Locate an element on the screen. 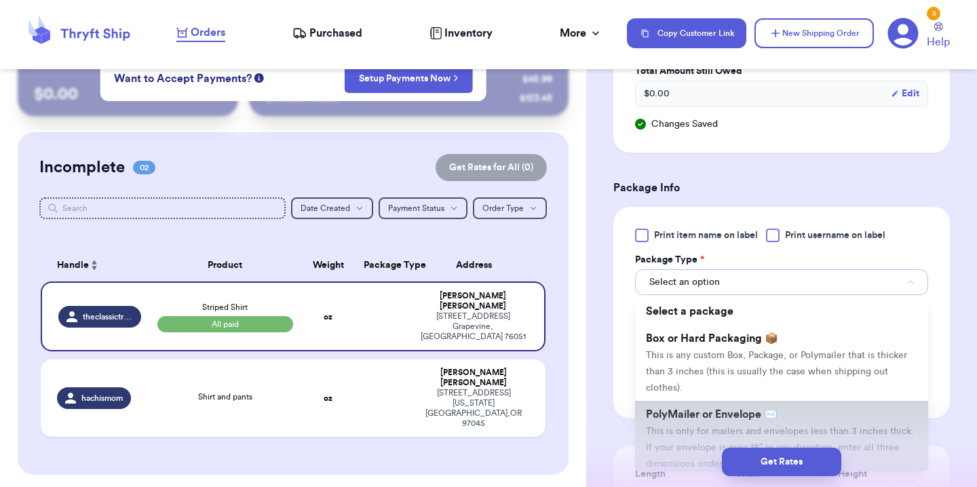 The width and height of the screenshot is (977, 487). a: Inventory is located at coordinates (461, 33).